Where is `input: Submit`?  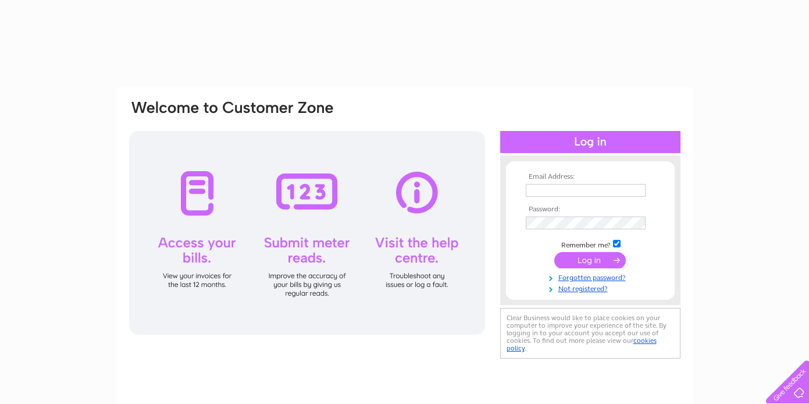 input: Submit is located at coordinates (590, 260).